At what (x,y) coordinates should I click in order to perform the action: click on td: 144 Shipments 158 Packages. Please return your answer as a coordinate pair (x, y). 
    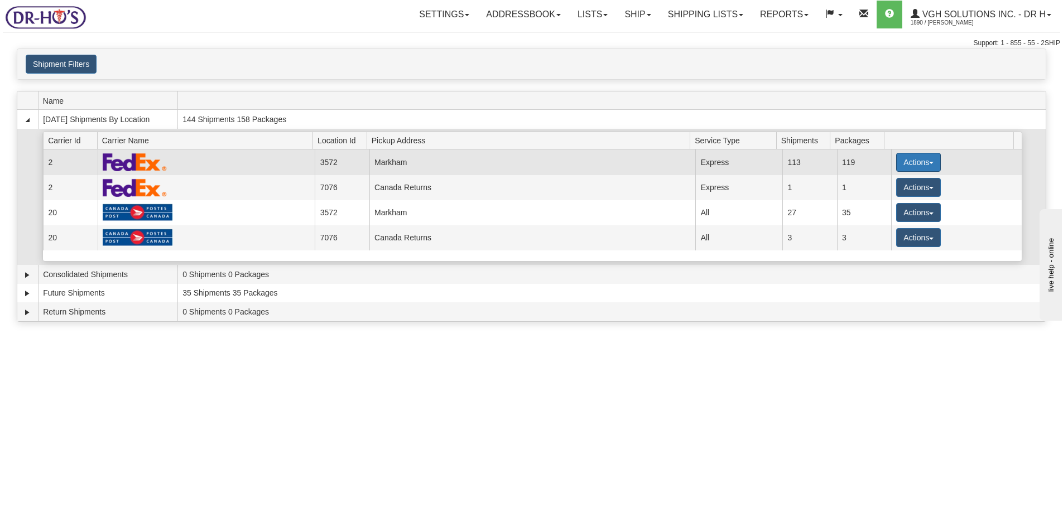
    Looking at the image, I should click on (612, 119).